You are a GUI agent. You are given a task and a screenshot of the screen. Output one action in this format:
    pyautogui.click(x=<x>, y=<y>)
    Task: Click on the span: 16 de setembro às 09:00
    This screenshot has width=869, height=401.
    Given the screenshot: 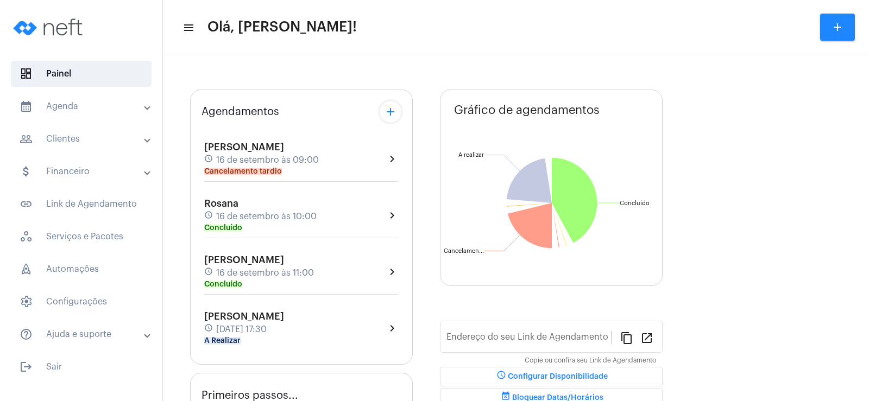 What is the action you would take?
    pyautogui.click(x=267, y=160)
    